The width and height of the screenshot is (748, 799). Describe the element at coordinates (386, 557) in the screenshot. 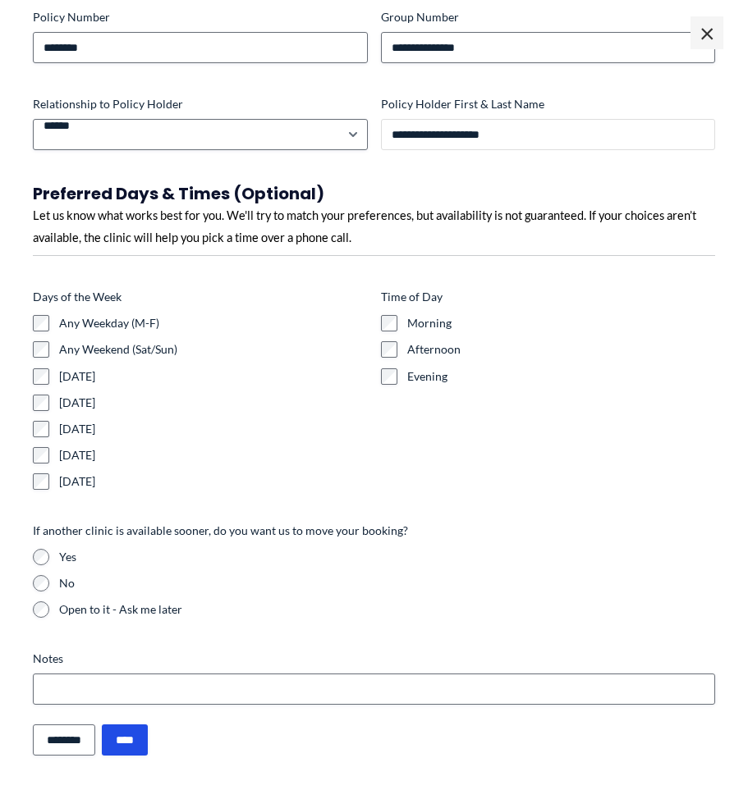

I see `label: Yes` at that location.